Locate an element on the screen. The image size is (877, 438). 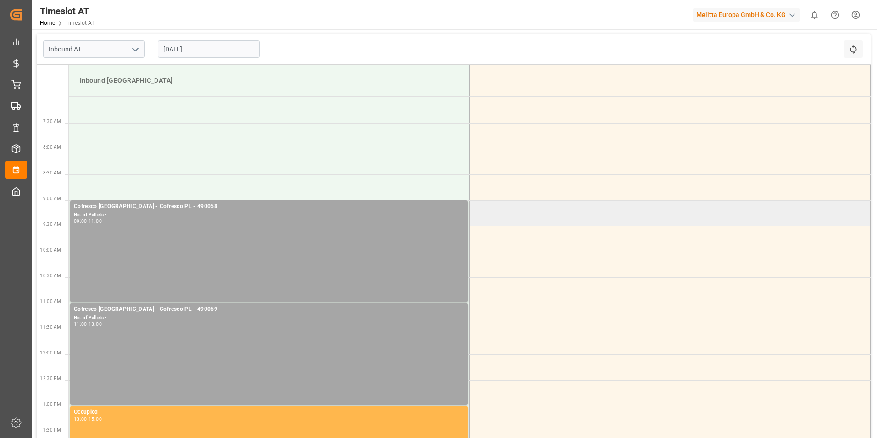
span: 7:30 AM is located at coordinates (52, 121).